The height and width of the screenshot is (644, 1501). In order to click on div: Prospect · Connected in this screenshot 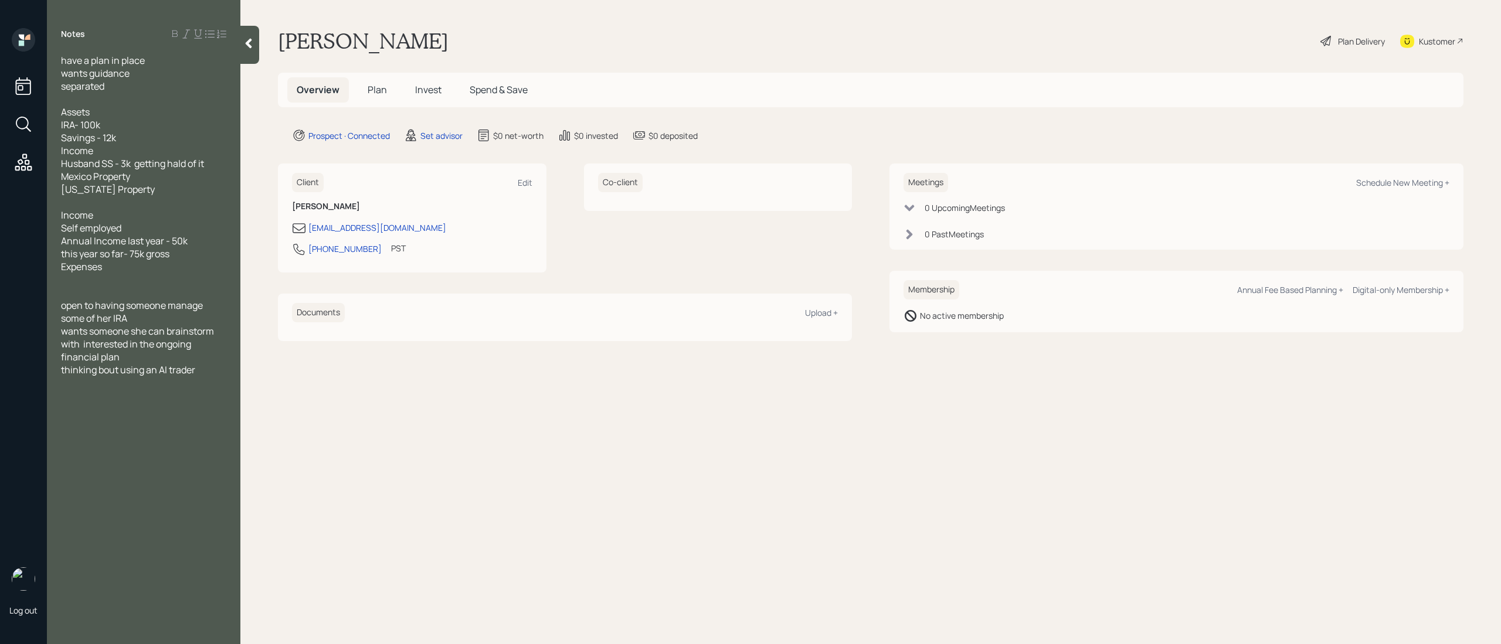, I will do `click(349, 135)`.